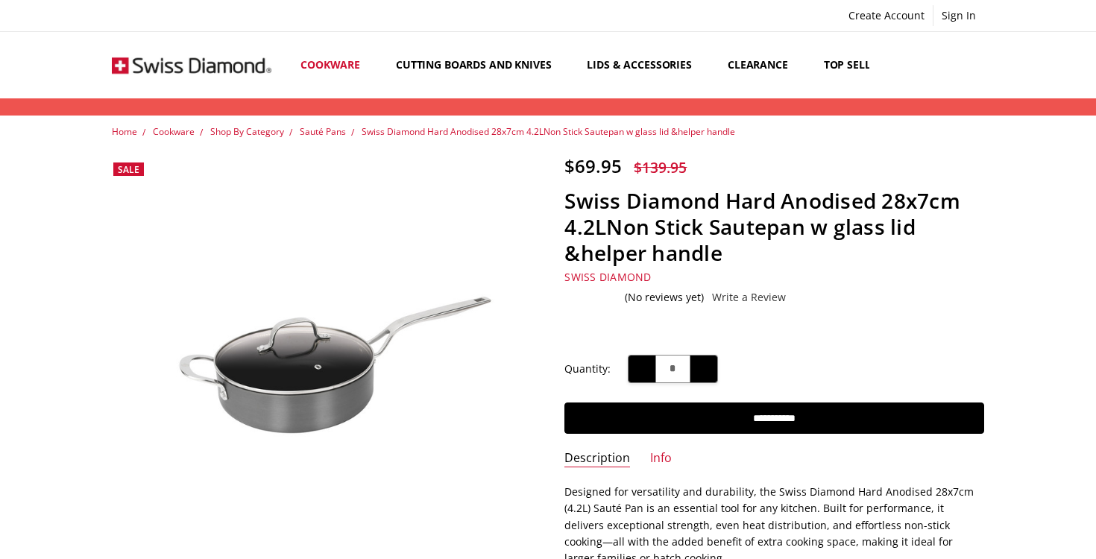 Image resolution: width=1096 pixels, height=559 pixels. I want to click on span: $139.95, so click(660, 167).